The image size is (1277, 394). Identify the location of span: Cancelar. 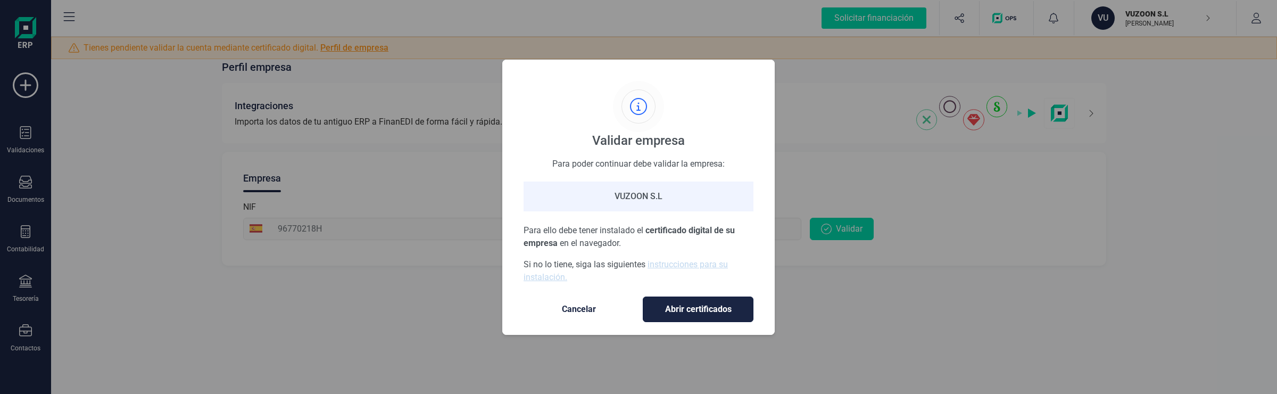
(579, 309).